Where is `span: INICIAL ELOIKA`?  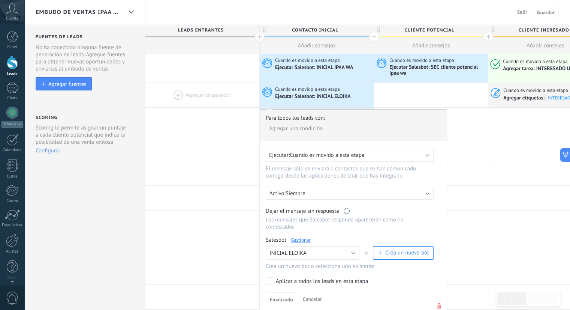 span: INICIAL ELOIKA is located at coordinates (288, 253).